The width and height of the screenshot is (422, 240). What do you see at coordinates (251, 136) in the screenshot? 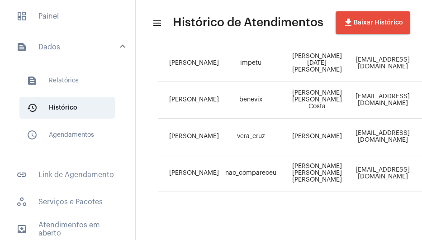
I see `span: vera_cruz` at bounding box center [251, 136].